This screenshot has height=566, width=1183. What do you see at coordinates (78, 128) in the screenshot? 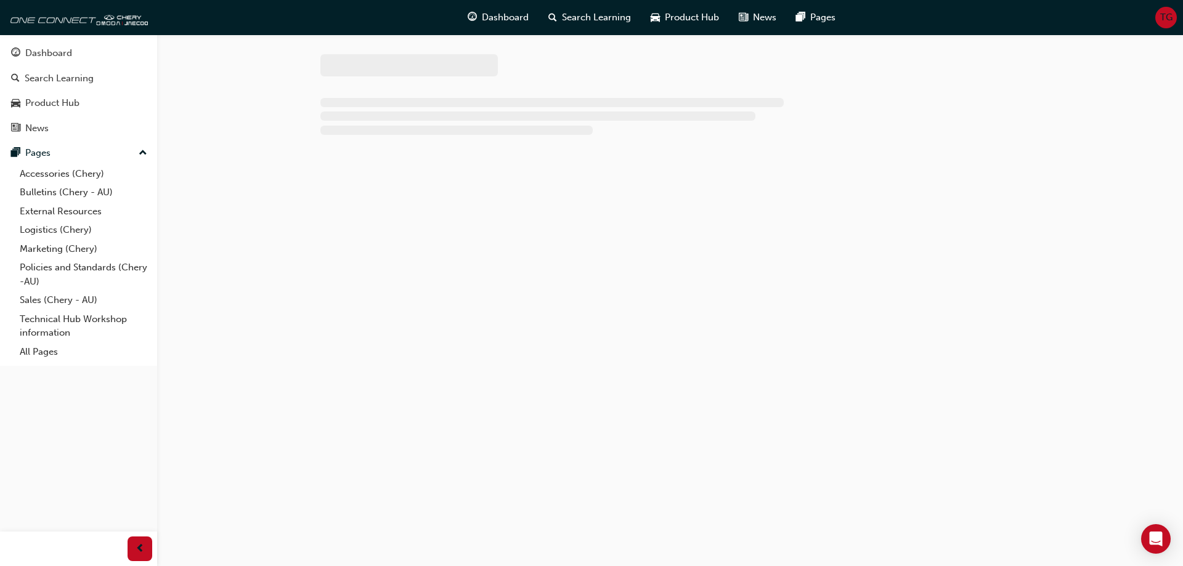
I see `a: News` at bounding box center [78, 128].